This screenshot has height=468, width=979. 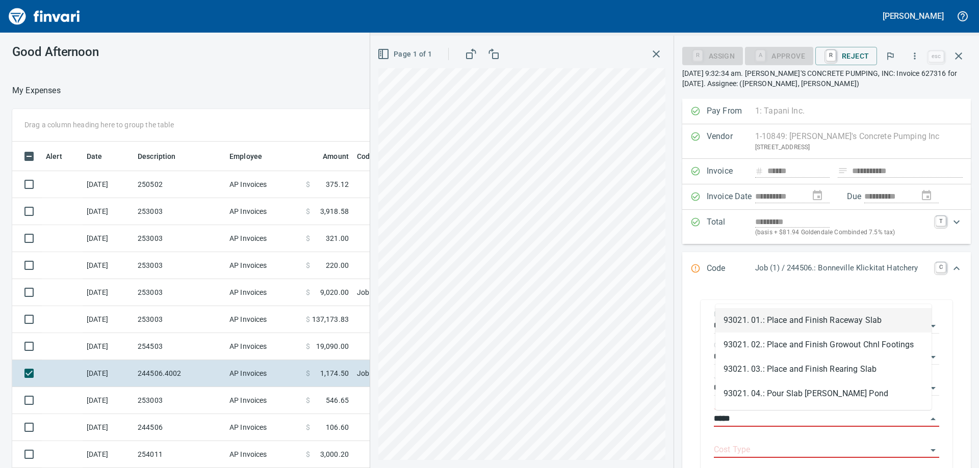 I want to click on span: 3,918.58, so click(x=334, y=212).